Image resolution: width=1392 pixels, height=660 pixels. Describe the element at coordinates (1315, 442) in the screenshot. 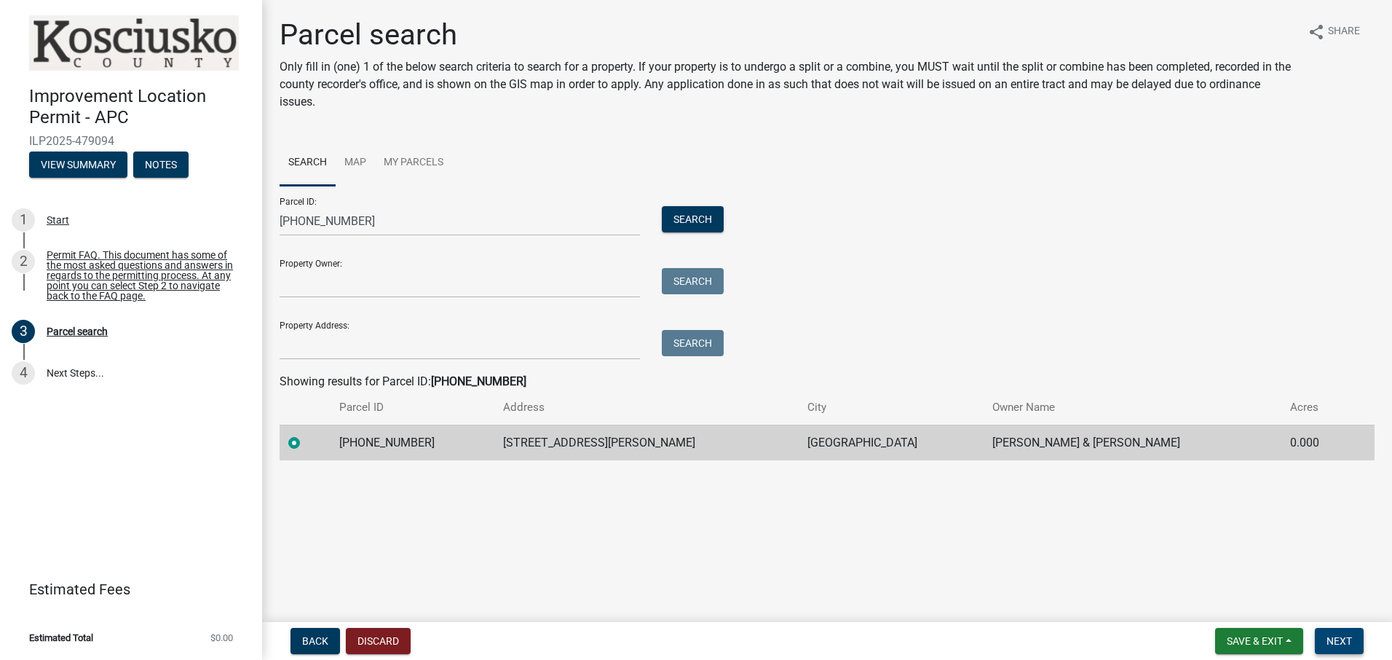

I see `td: 0.000` at that location.